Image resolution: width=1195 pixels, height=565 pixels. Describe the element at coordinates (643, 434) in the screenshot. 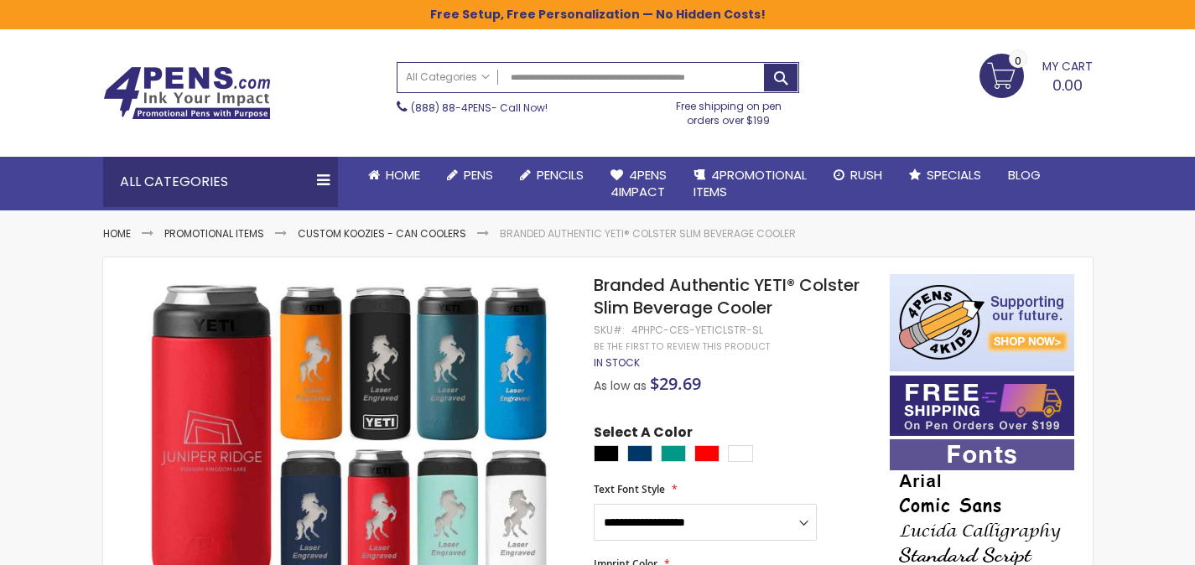

I see `span: Select A Color` at that location.